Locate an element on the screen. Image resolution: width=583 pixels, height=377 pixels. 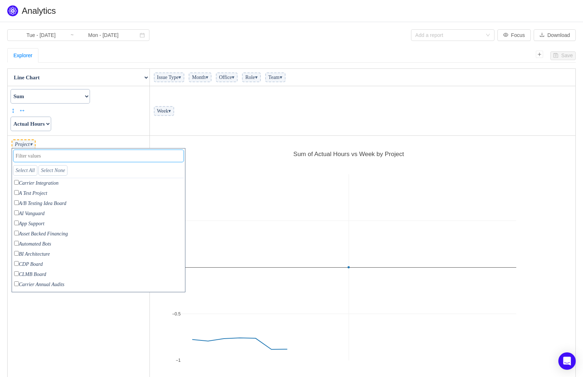
button: icon: saveSave is located at coordinates (563, 56).